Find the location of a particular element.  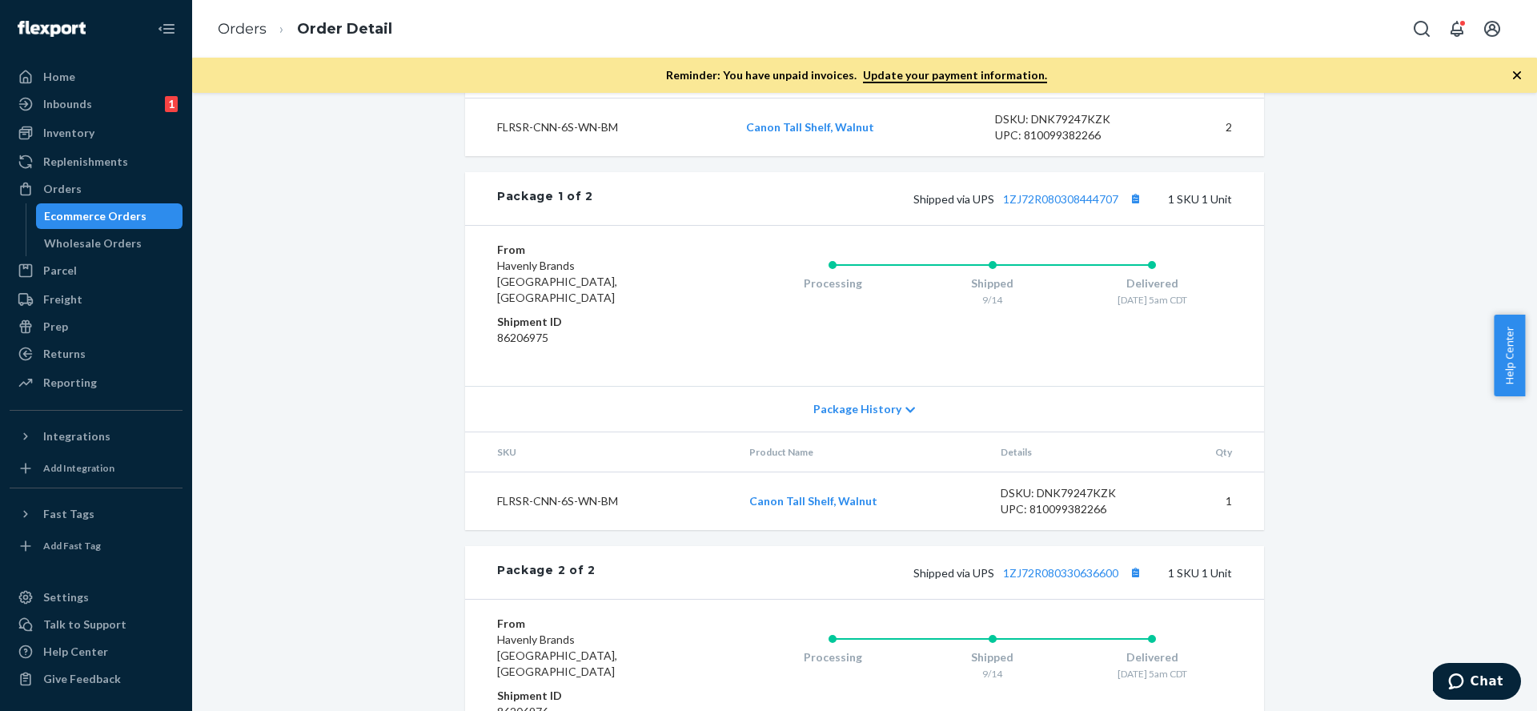

div: Add Integration is located at coordinates (78, 467).